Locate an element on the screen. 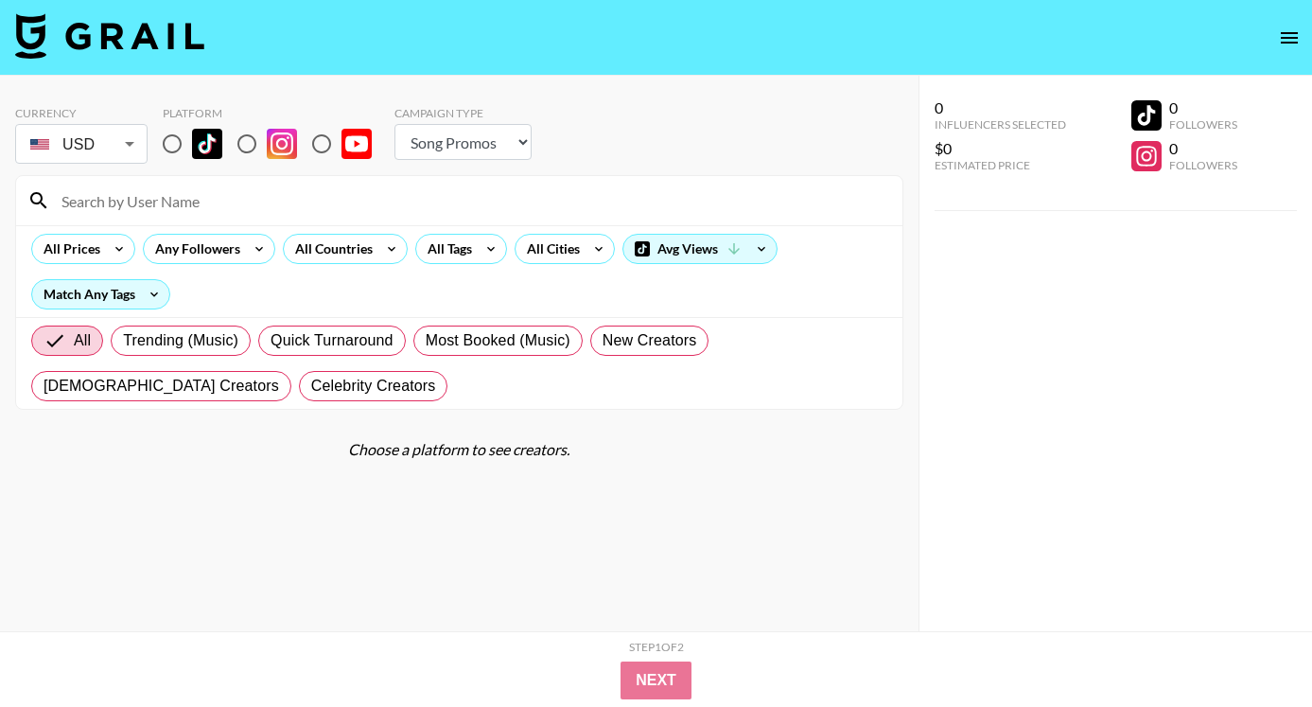  button: open drawer is located at coordinates (1290, 38).